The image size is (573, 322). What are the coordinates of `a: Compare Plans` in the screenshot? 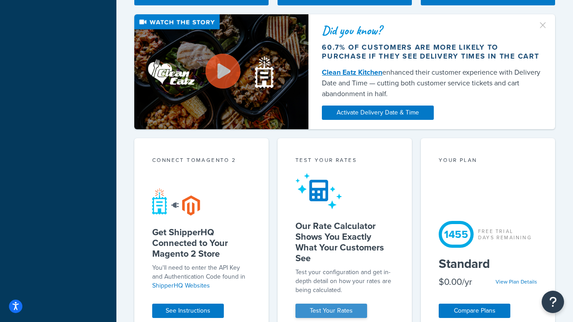 It's located at (475, 311).